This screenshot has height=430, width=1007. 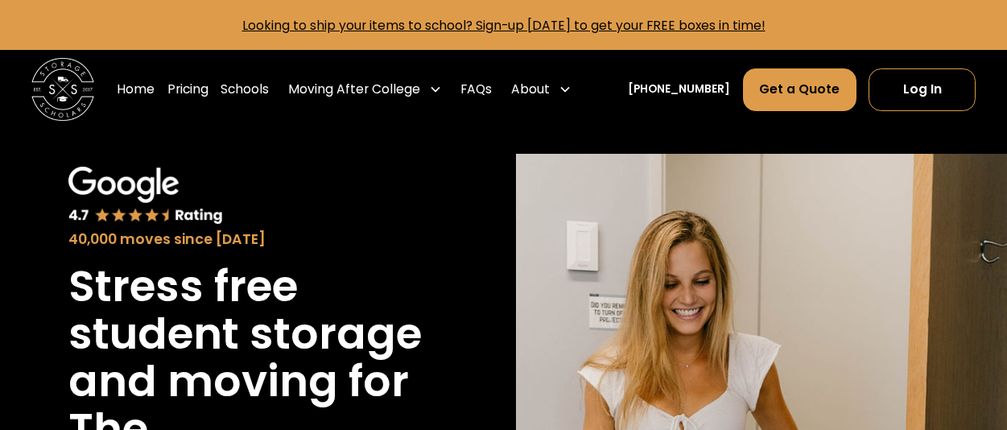 What do you see at coordinates (245, 333) in the screenshot?
I see `h1: Stress free student storage and moving for` at bounding box center [245, 333].